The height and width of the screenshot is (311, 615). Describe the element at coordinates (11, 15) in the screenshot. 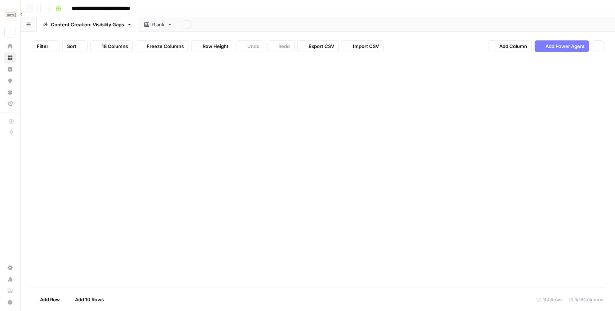

I see `img: Carta Logo` at that location.